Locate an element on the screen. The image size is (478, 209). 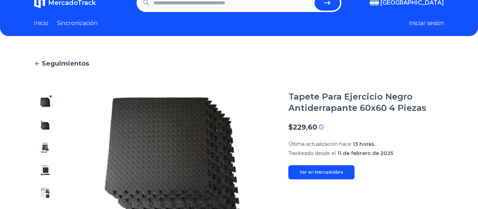
a: Sincronización is located at coordinates (77, 23).